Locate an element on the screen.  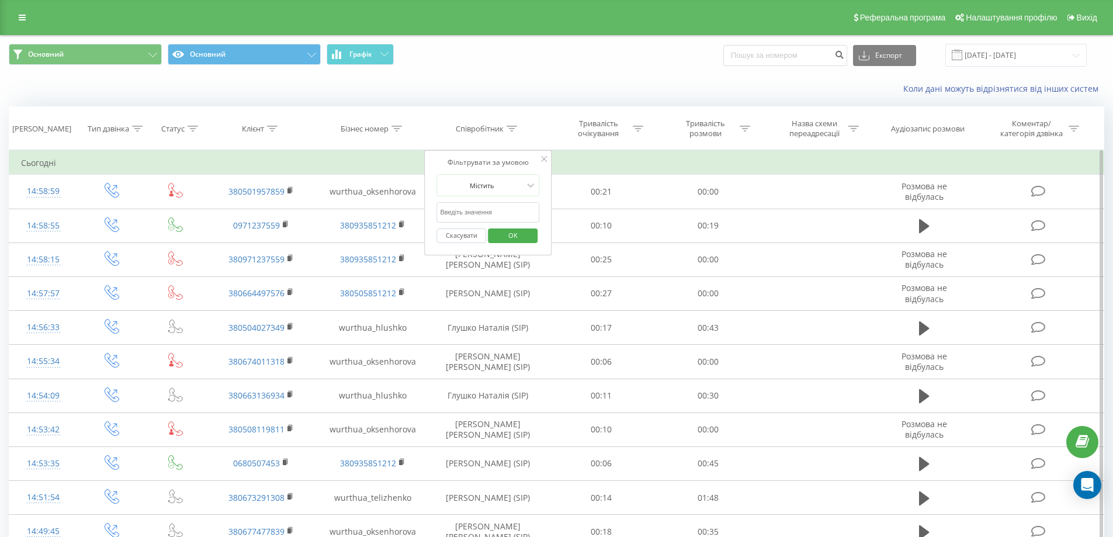
div: 14:58:59 is located at coordinates (43, 191).